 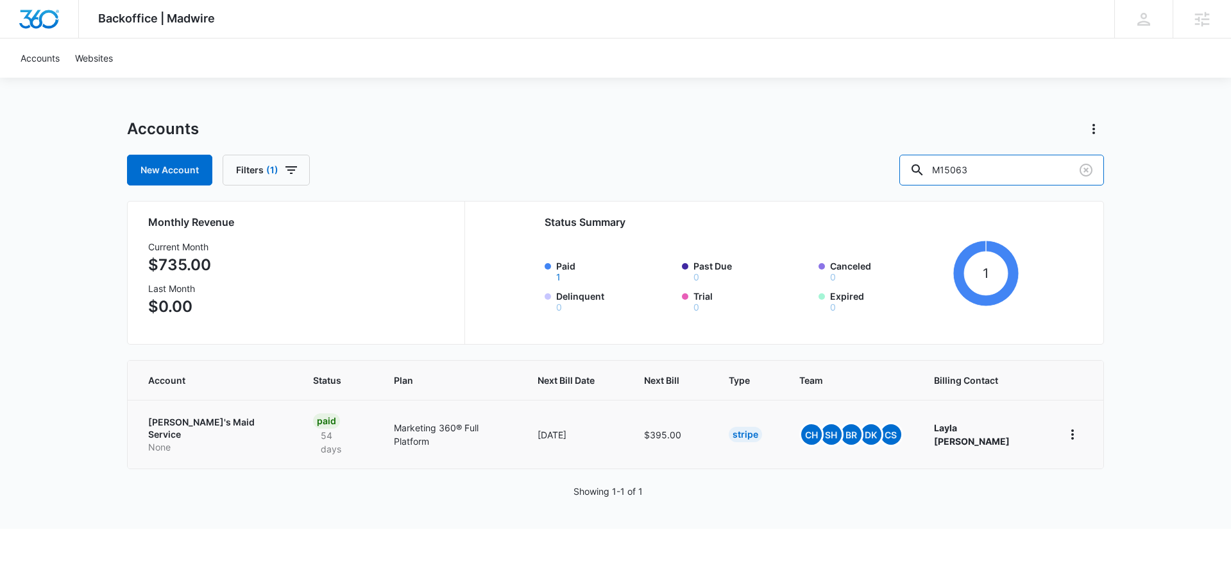 What do you see at coordinates (326, 421) in the screenshot?
I see `div: Paid` at bounding box center [326, 421].